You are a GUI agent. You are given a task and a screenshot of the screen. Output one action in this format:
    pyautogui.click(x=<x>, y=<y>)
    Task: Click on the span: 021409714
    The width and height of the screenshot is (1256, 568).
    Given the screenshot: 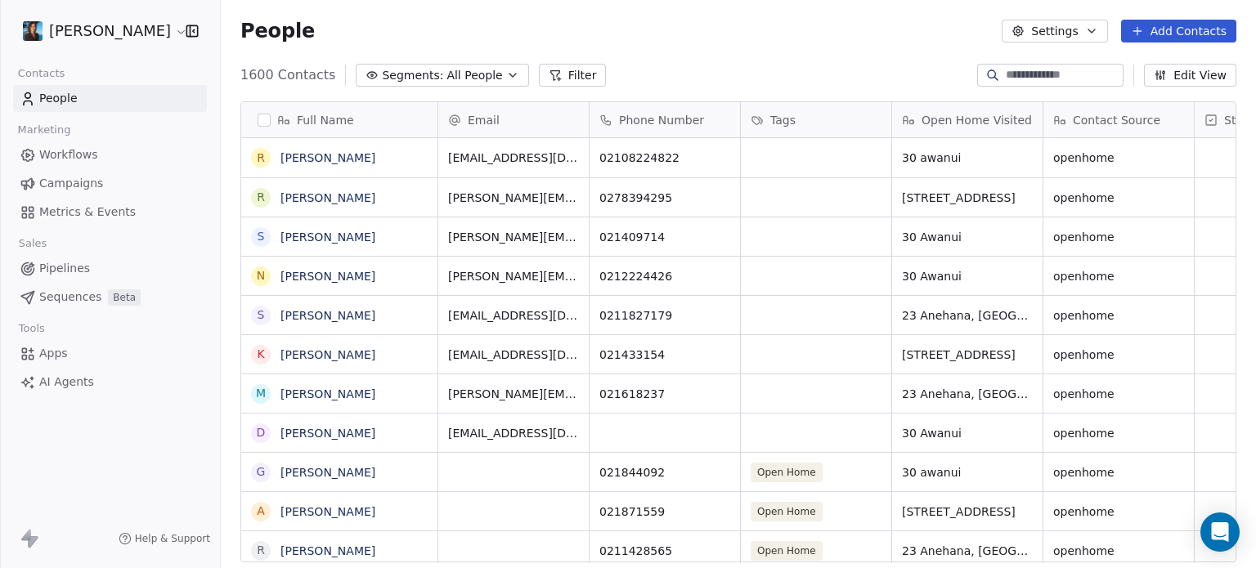 What is the action you would take?
    pyautogui.click(x=665, y=237)
    